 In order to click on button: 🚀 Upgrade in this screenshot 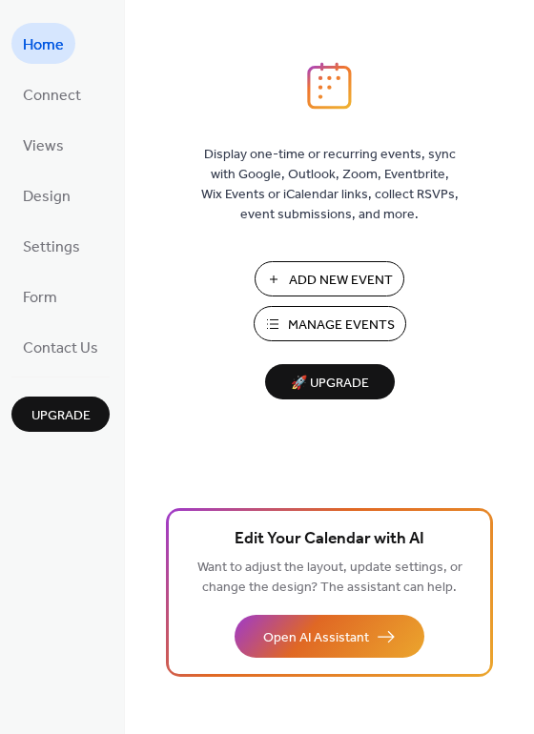, I will do `click(330, 381)`.